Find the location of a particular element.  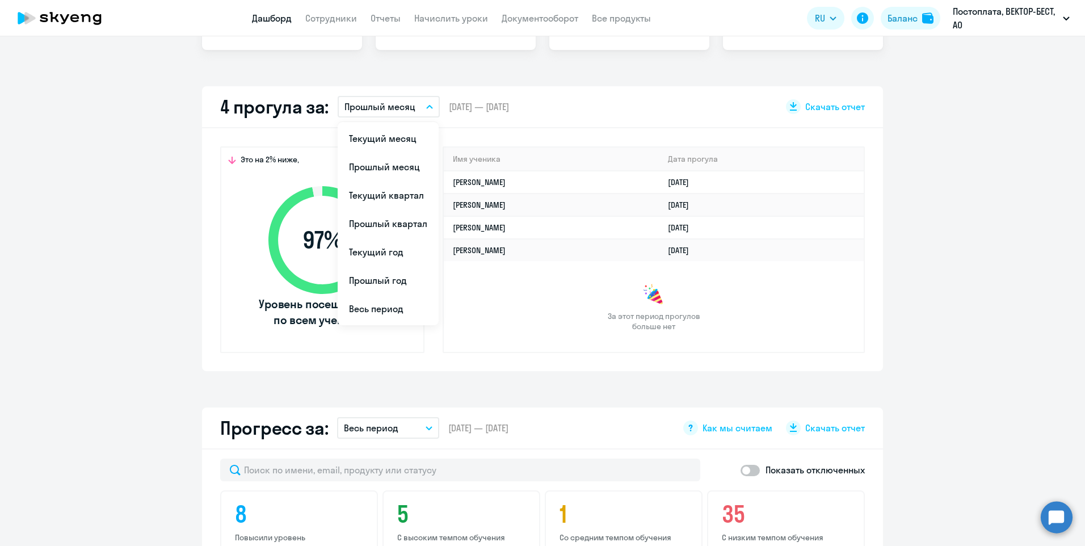

a: Документооборот is located at coordinates (540, 18).